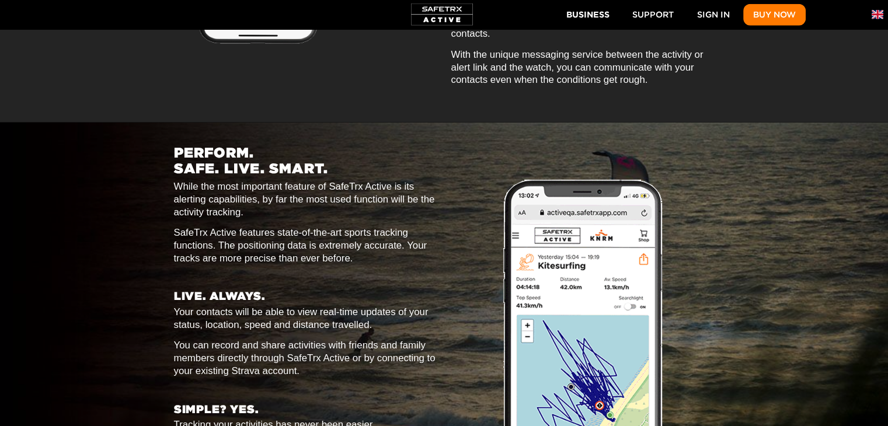 Image resolution: width=888 pixels, height=426 pixels. What do you see at coordinates (305, 296) in the screenshot?
I see `h3: LIVE. Always.` at bounding box center [305, 296].